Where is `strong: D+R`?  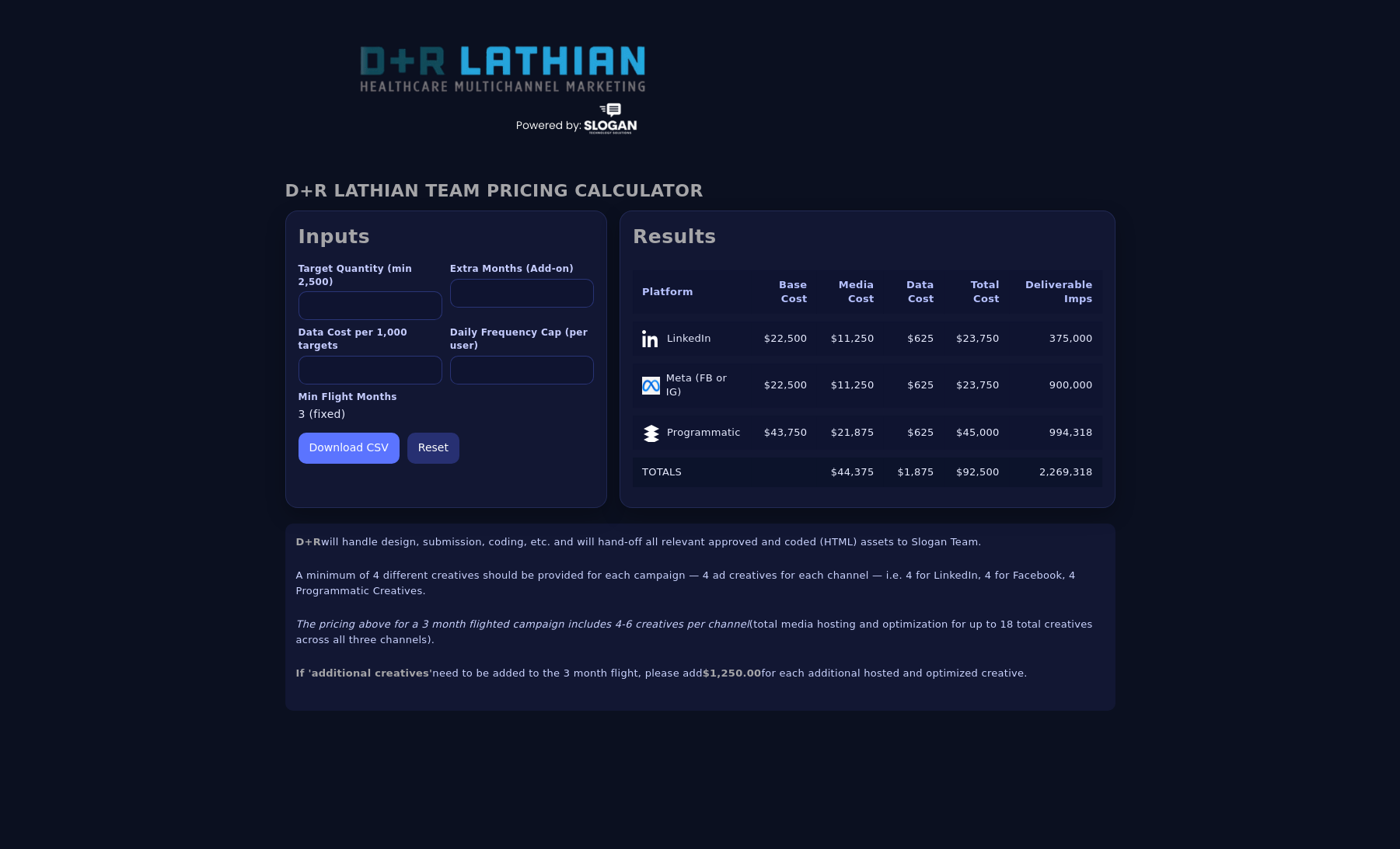 strong: D+R is located at coordinates (308, 542).